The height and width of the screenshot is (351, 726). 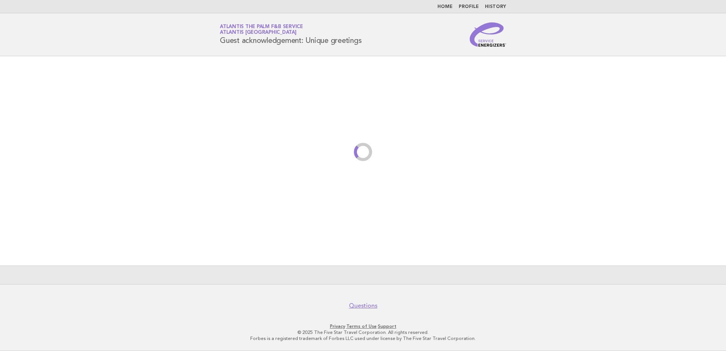 What do you see at coordinates (488, 35) in the screenshot?
I see `img: Service Energizers` at bounding box center [488, 35].